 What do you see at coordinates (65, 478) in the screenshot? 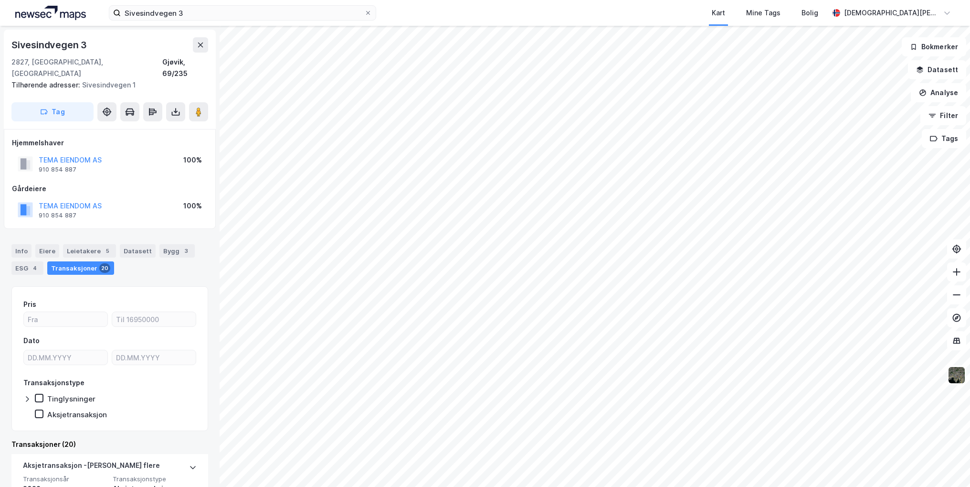
I see `span: Transaksjonsår` at bounding box center [65, 478].